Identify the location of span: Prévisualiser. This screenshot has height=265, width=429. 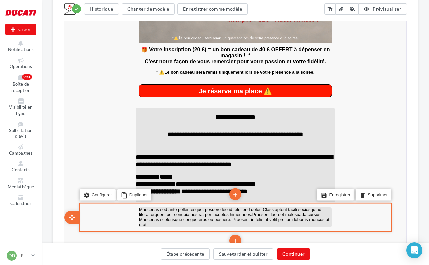
(387, 9).